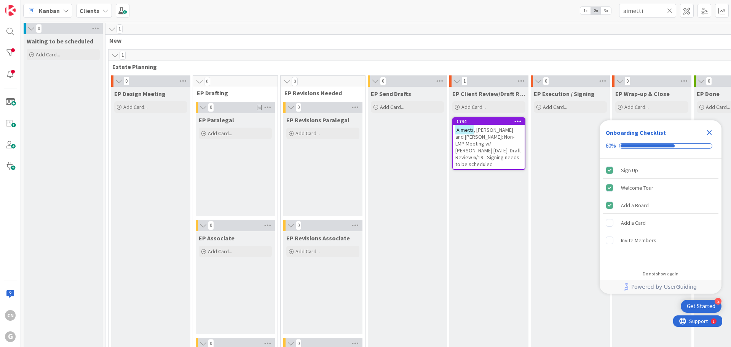  What do you see at coordinates (10, 10) in the screenshot?
I see `img: Visit kanbanzone.com` at bounding box center [10, 10].